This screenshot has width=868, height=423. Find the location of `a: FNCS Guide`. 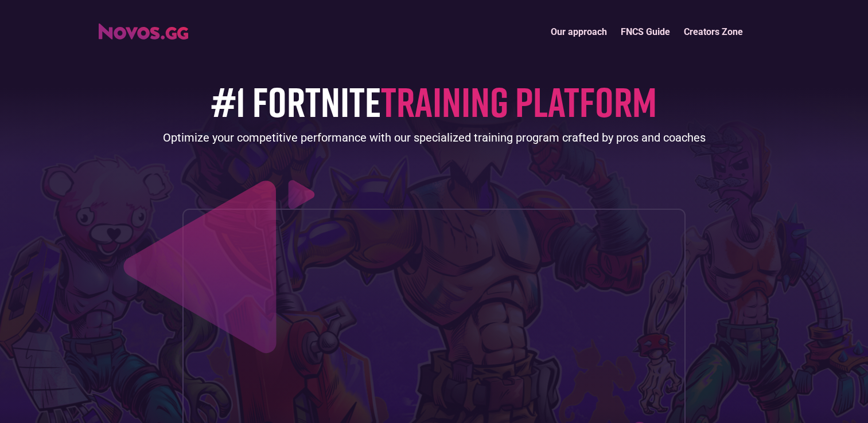

a: FNCS Guide is located at coordinates (645, 32).